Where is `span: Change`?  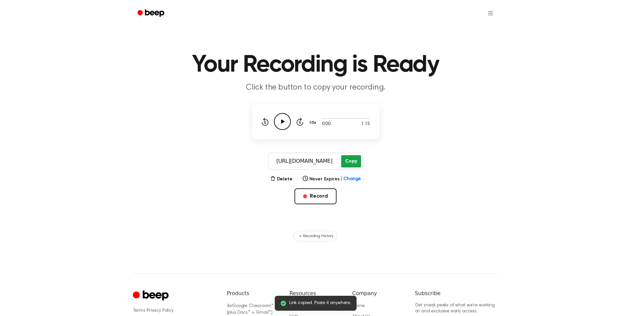
span: Change is located at coordinates (352, 179).